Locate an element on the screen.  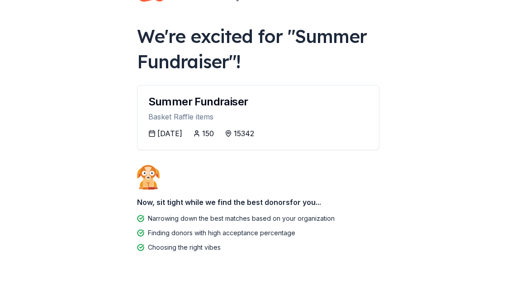
div: Basket Raffle items is located at coordinates (258, 117).